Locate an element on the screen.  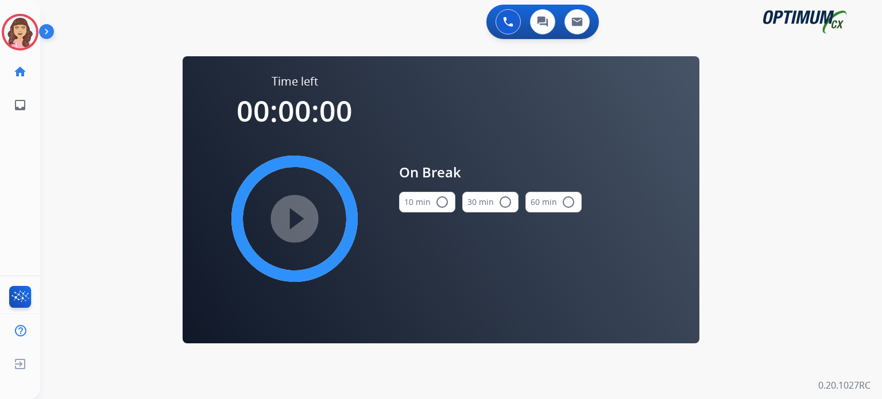
img: avatar is located at coordinates (20, 32).